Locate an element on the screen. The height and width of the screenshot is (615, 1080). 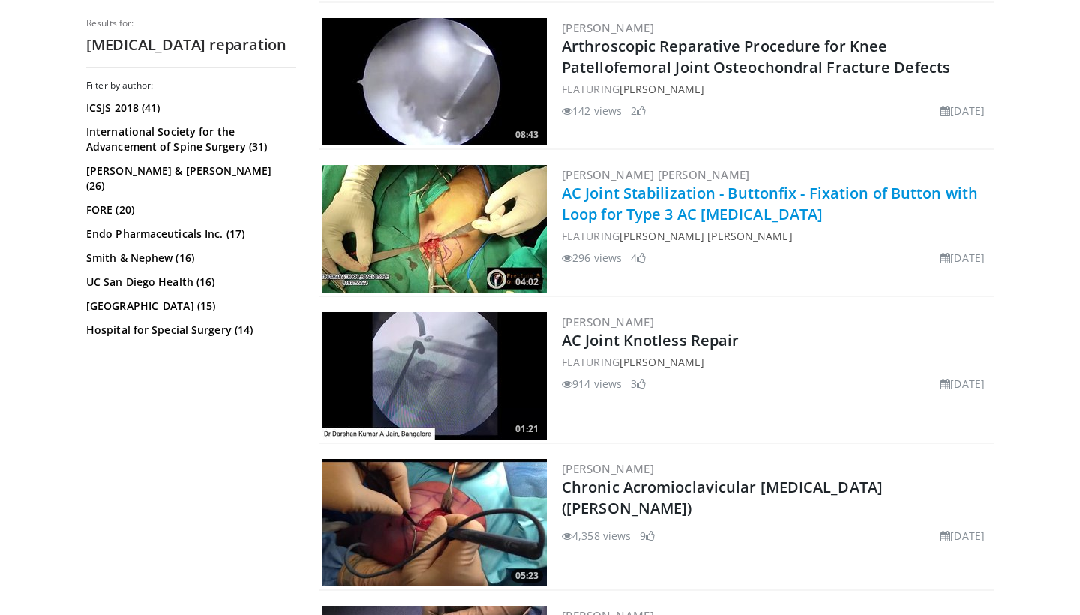
a: 05:23 is located at coordinates (434, 523).